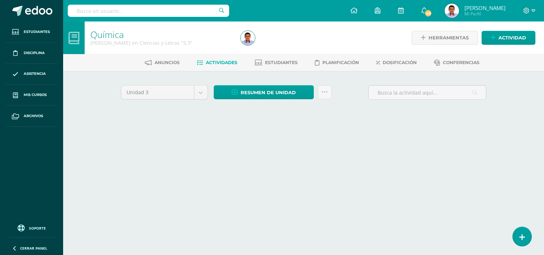  Describe the element at coordinates (337, 63) in the screenshot. I see `a: Planificación` at that location.